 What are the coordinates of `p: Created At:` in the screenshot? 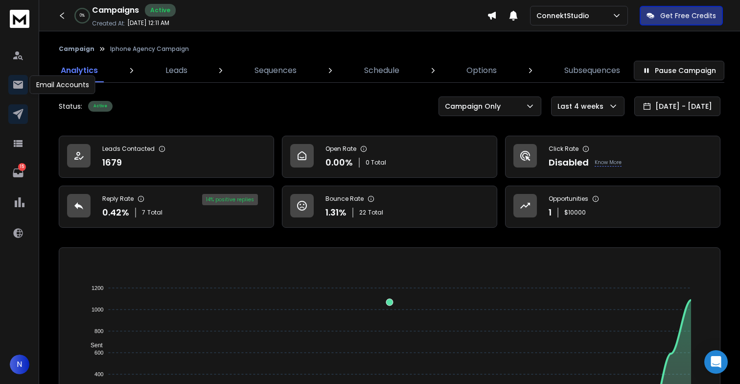 It's located at (109, 24).